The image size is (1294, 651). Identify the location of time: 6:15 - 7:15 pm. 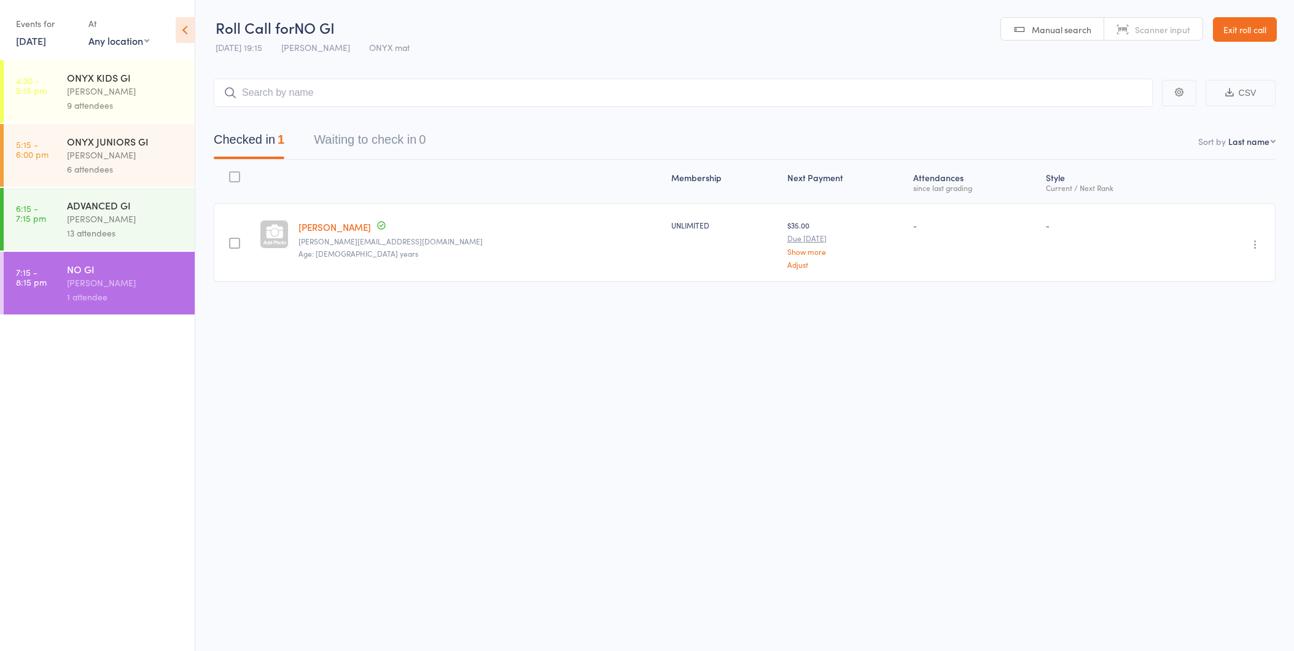
(31, 213).